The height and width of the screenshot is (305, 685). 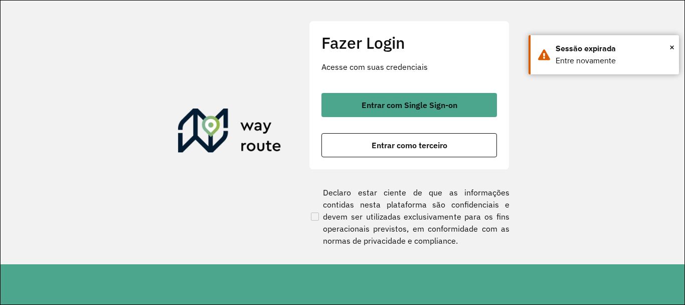 What do you see at coordinates (409, 67) in the screenshot?
I see `p: Acesse com suas credenciais` at bounding box center [409, 67].